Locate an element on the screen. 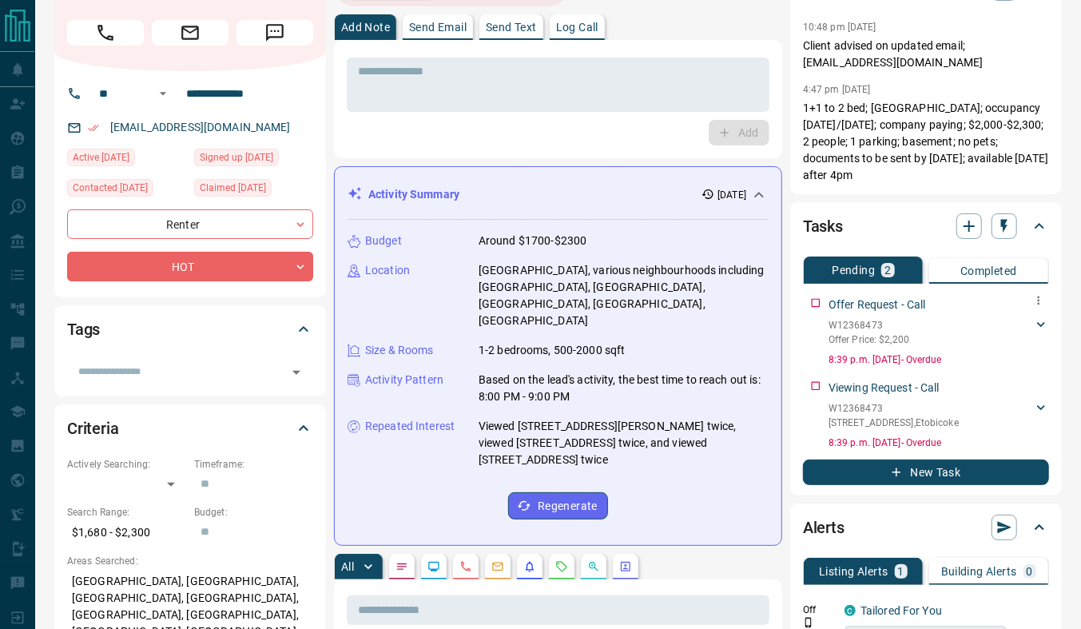 The image size is (1081, 629). svg: Lead Browsing Activity is located at coordinates (434, 566).